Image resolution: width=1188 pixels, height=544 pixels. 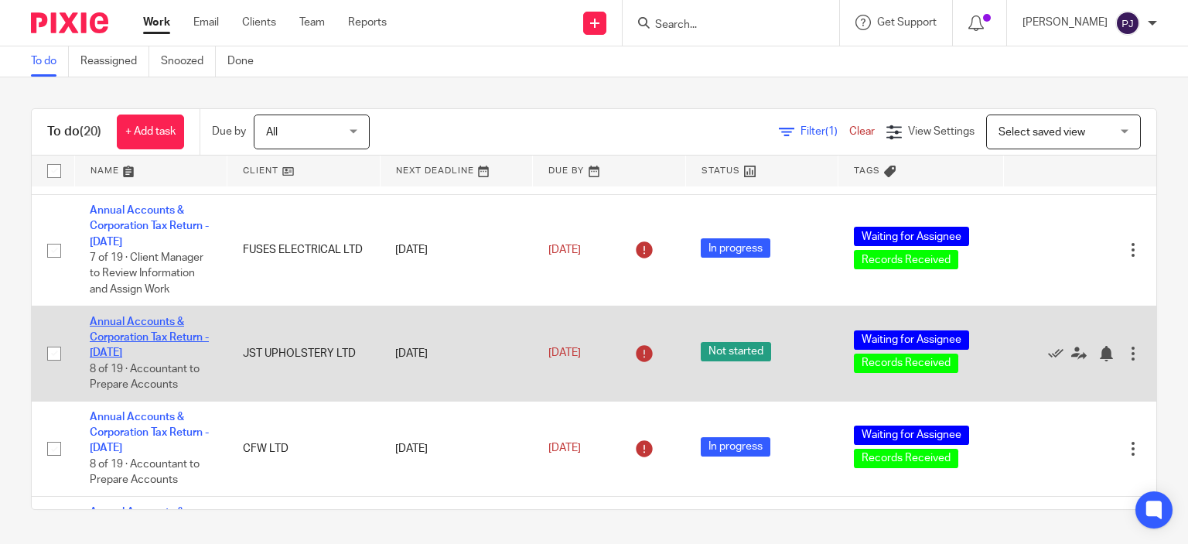 I want to click on span: (20), so click(x=91, y=132).